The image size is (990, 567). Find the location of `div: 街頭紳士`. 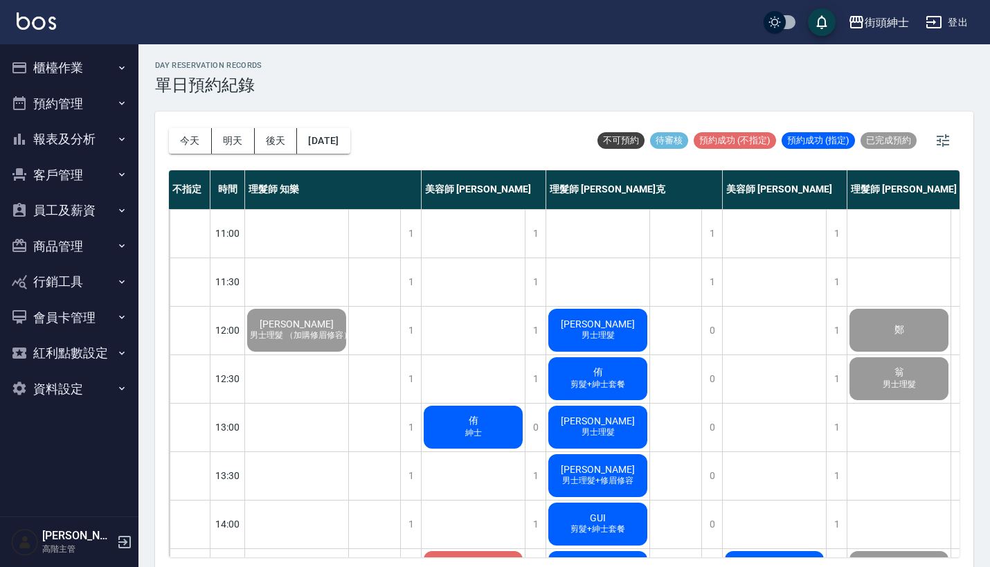

div: 街頭紳士 is located at coordinates (887, 22).